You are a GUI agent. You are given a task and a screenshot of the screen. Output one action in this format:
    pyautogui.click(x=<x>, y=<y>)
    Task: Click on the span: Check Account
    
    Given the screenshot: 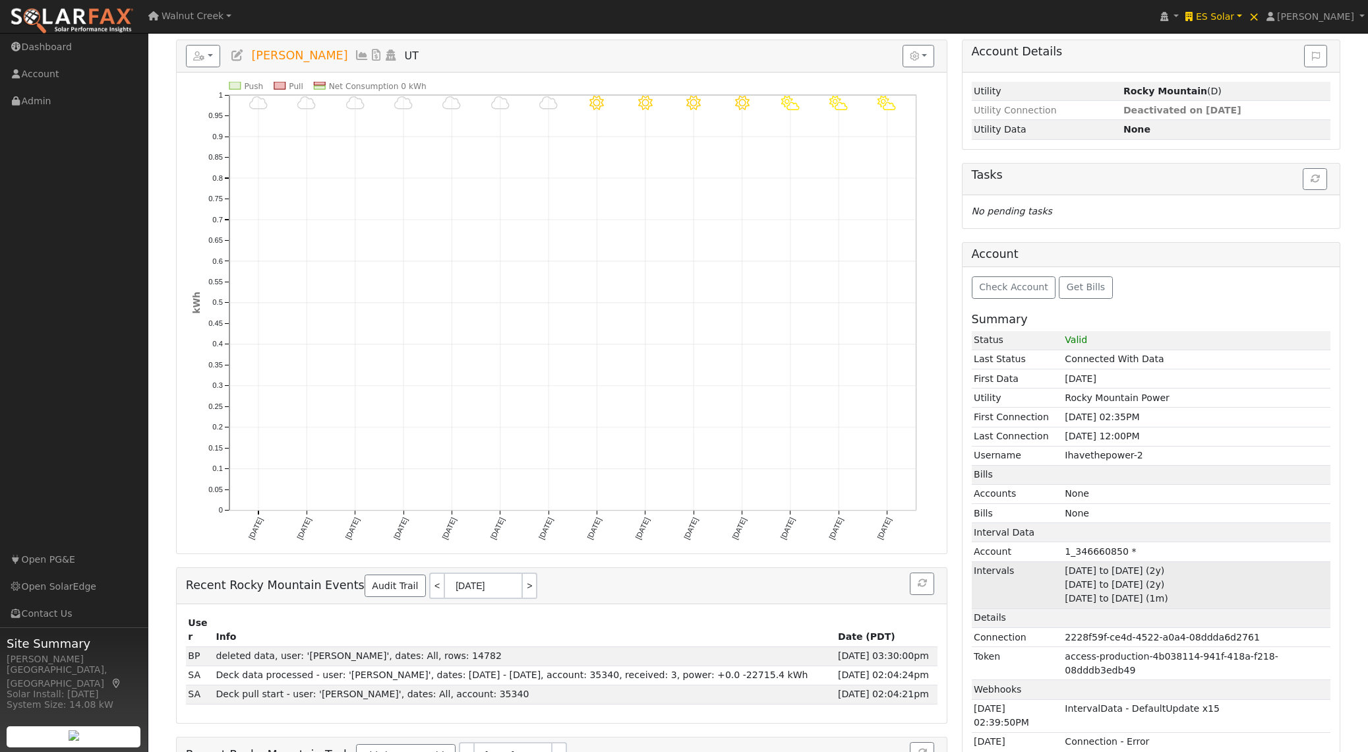 What is the action you would take?
    pyautogui.click(x=1013, y=287)
    